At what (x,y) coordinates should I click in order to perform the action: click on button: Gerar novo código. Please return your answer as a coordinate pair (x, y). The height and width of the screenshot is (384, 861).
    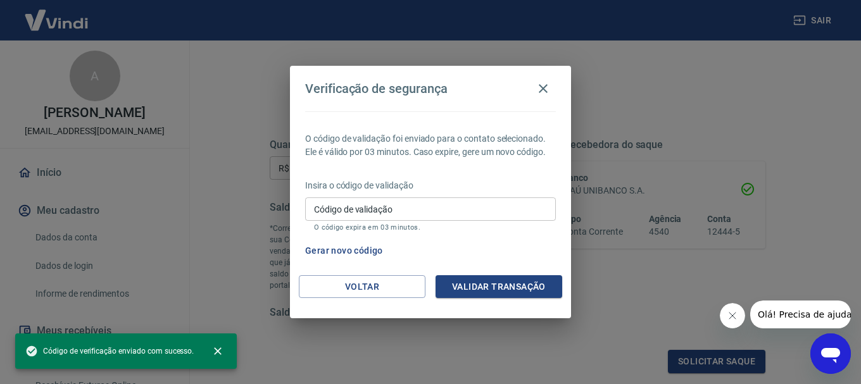
    Looking at the image, I should click on (344, 251).